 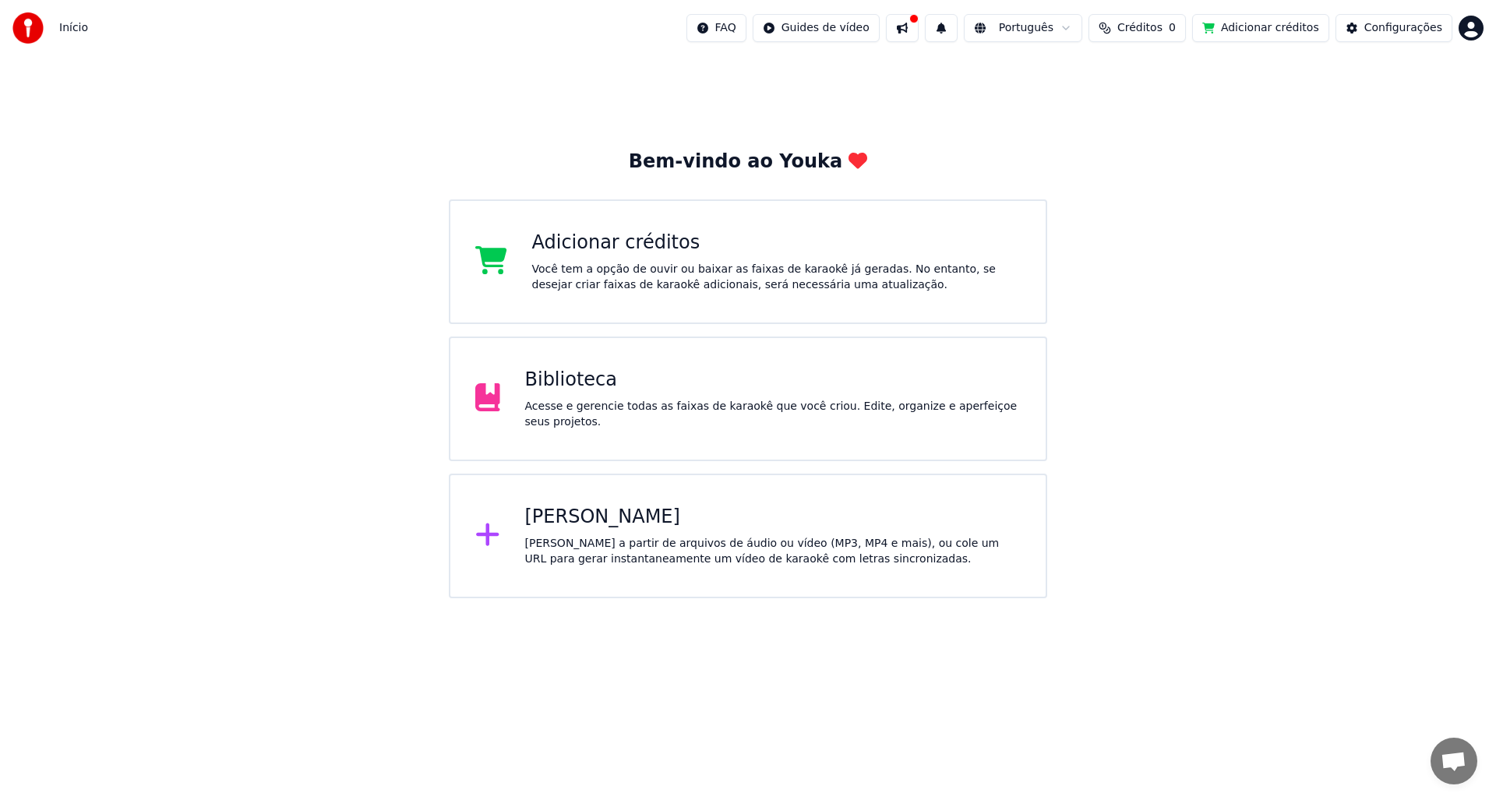 I want to click on button: Configurações, so click(x=1394, y=28).